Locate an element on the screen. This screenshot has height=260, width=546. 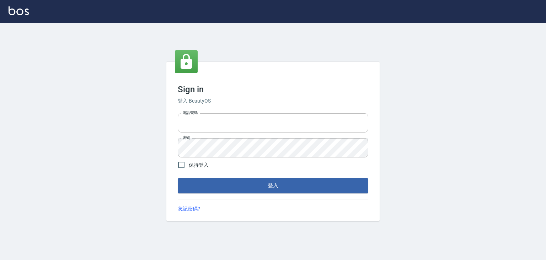
h3: Sign in is located at coordinates (273, 89).